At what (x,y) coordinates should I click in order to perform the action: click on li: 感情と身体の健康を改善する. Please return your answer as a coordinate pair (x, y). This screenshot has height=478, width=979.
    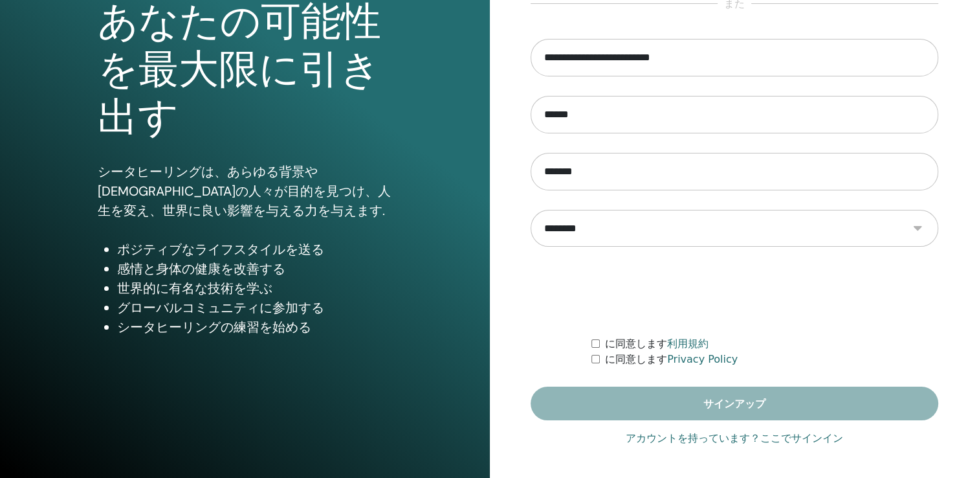
    Looking at the image, I should click on (254, 269).